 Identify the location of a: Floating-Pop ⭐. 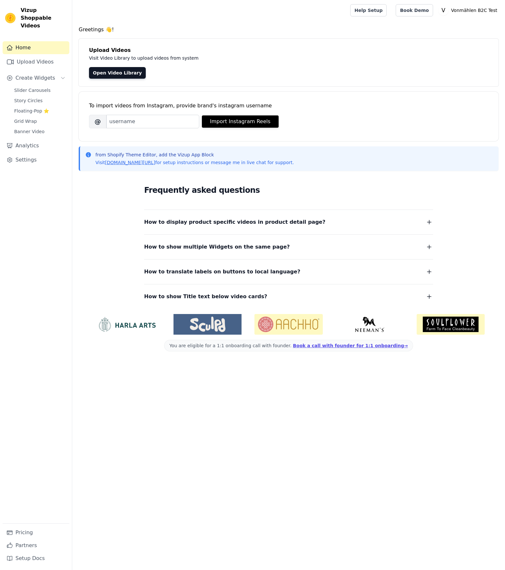
(40, 111).